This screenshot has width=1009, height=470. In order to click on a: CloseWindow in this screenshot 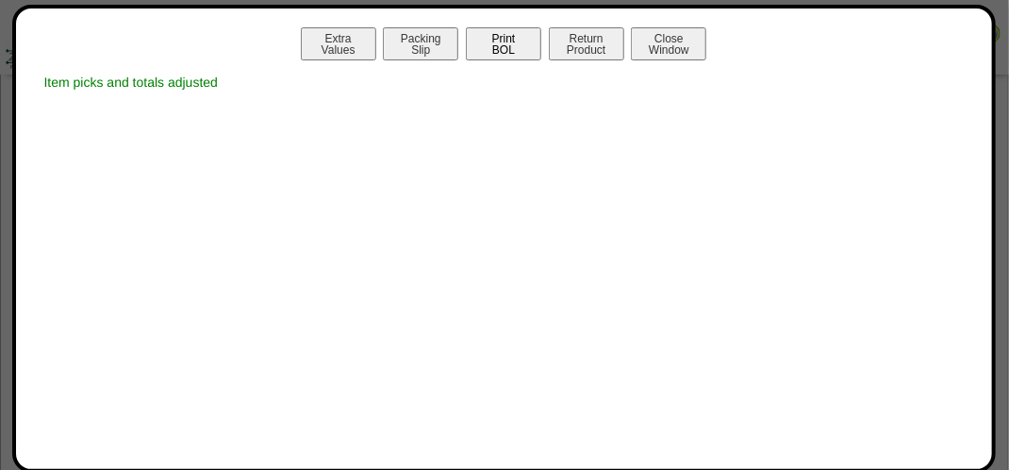, I will do `click(669, 49)`.